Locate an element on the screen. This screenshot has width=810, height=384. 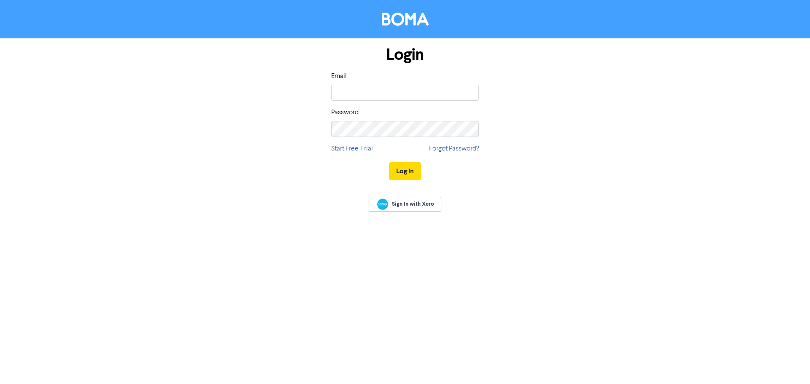
label: Email is located at coordinates (339, 76).